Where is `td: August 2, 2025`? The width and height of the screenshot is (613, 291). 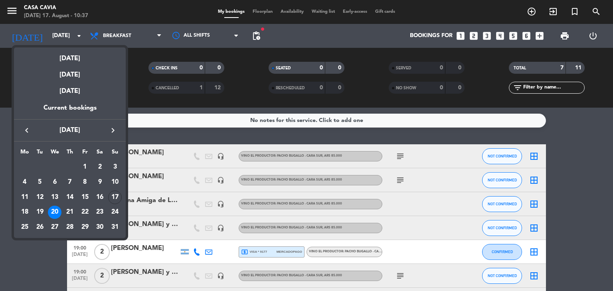 td: August 2, 2025 is located at coordinates (100, 168).